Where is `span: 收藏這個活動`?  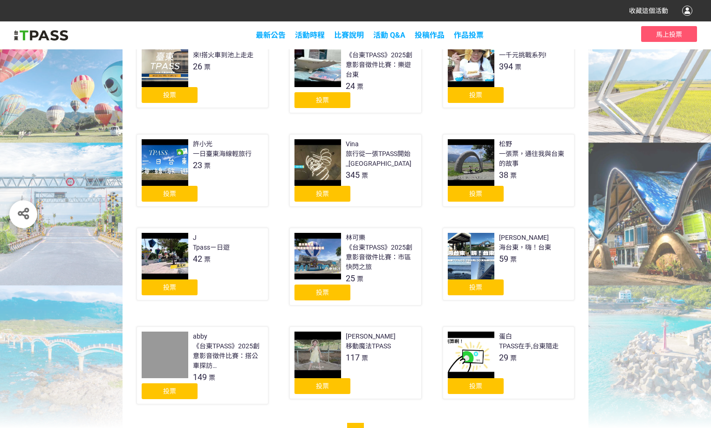
span: 收藏這個活動 is located at coordinates (649, 11).